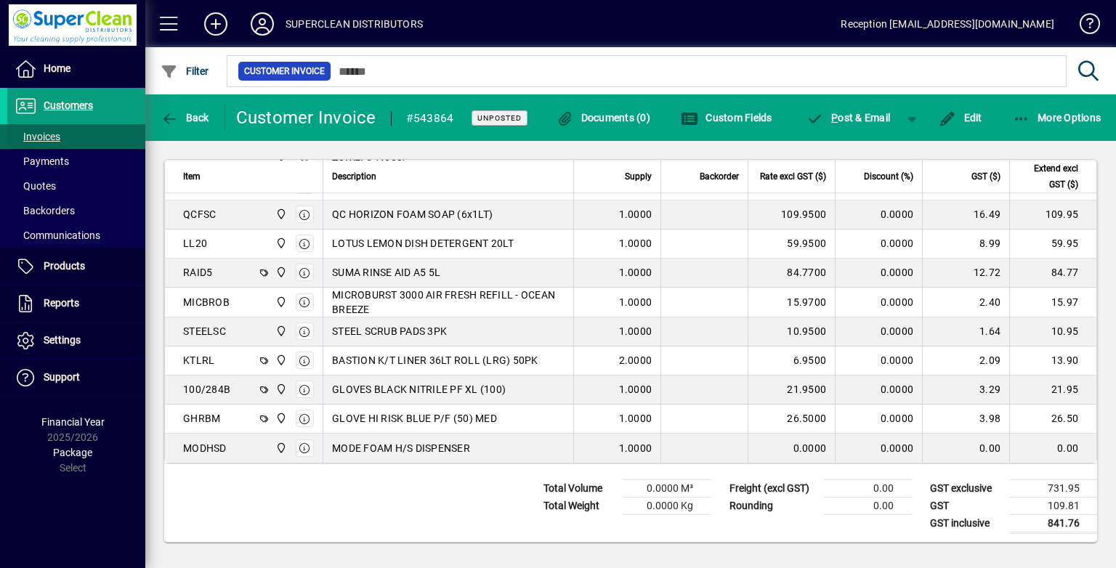  I want to click on div: STEELSC, so click(204, 331).